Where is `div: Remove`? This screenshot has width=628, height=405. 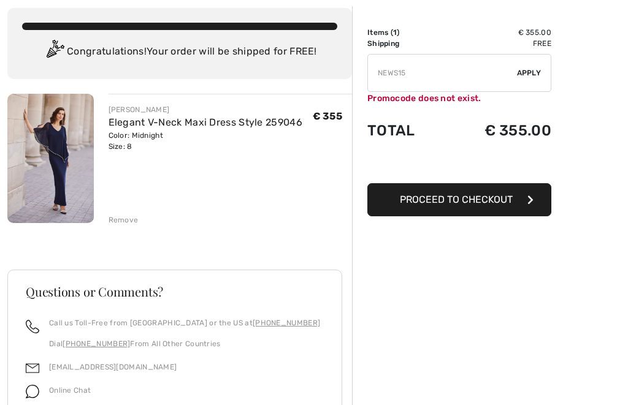
div: Remove is located at coordinates (123, 220).